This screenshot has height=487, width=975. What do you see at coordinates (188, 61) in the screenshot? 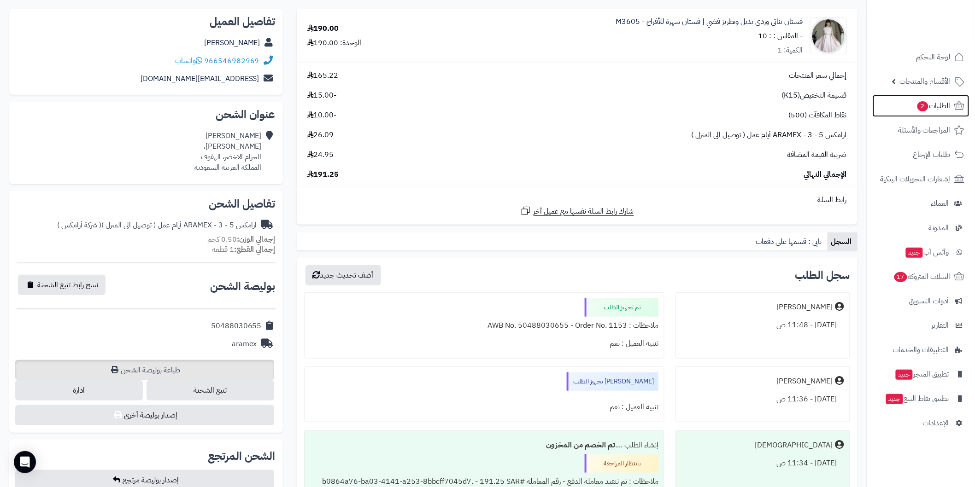
I see `span: واتساب` at bounding box center [188, 61].